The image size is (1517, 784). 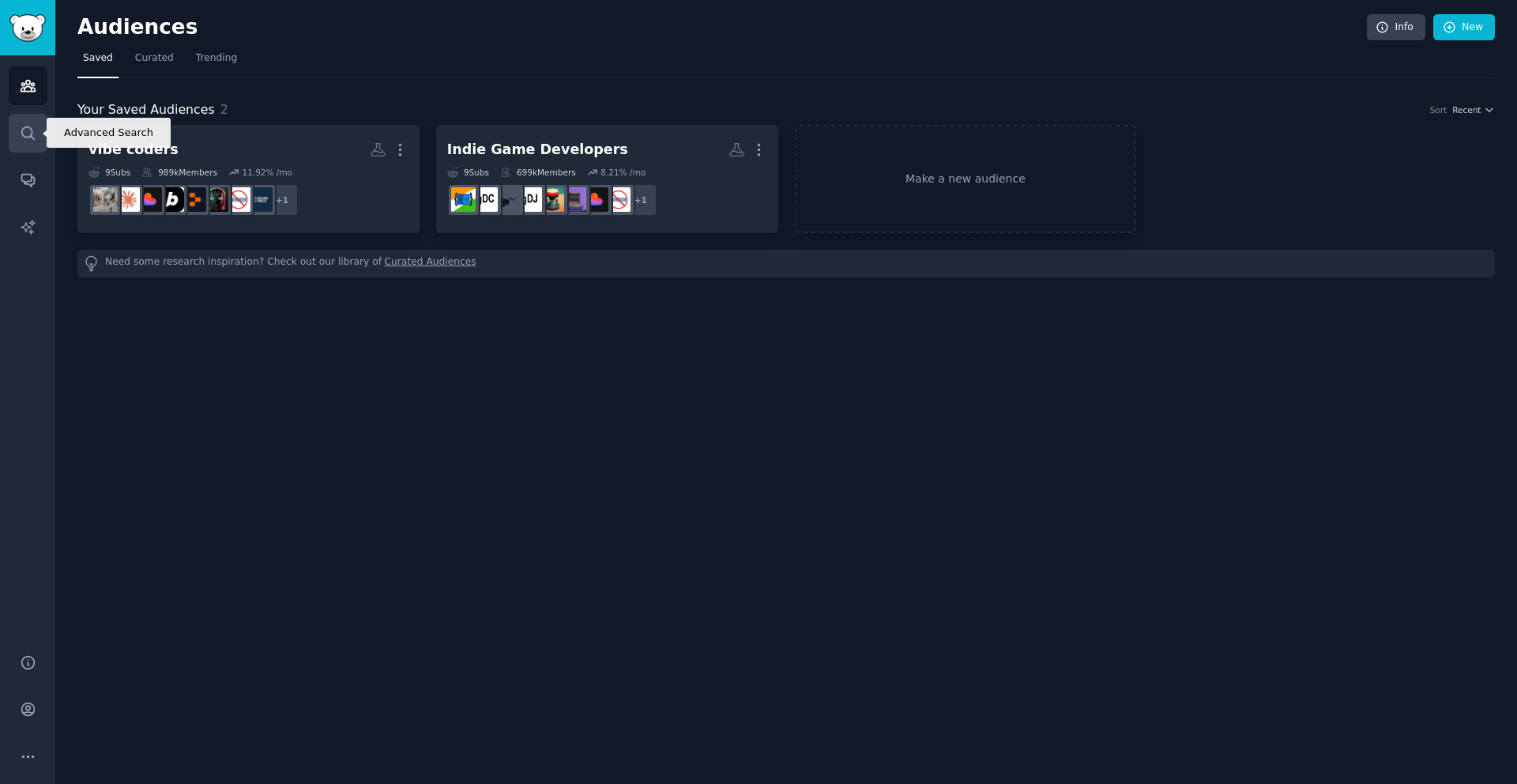 What do you see at coordinates (154, 59) in the screenshot?
I see `span: Curated` at bounding box center [154, 59].